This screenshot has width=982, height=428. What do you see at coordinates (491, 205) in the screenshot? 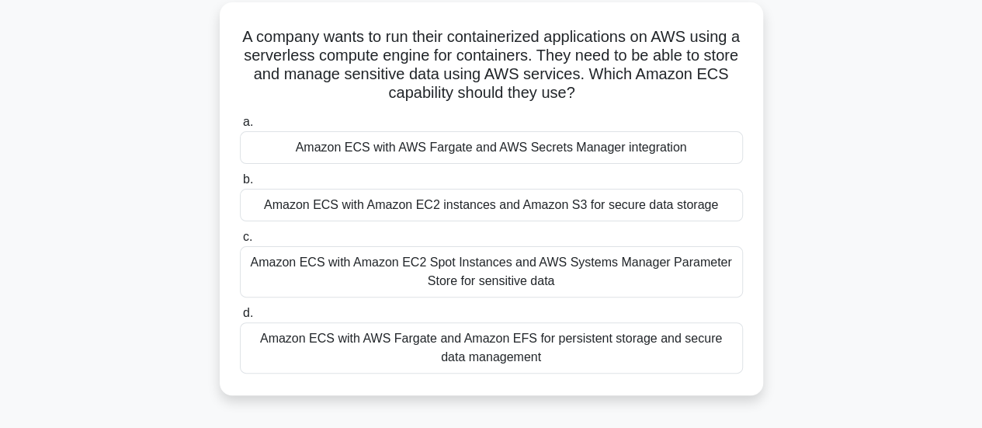
I see `div: Amazon ECS with Amazon EC2 instances and Amazon S3 for secure data storage` at bounding box center [491, 205].